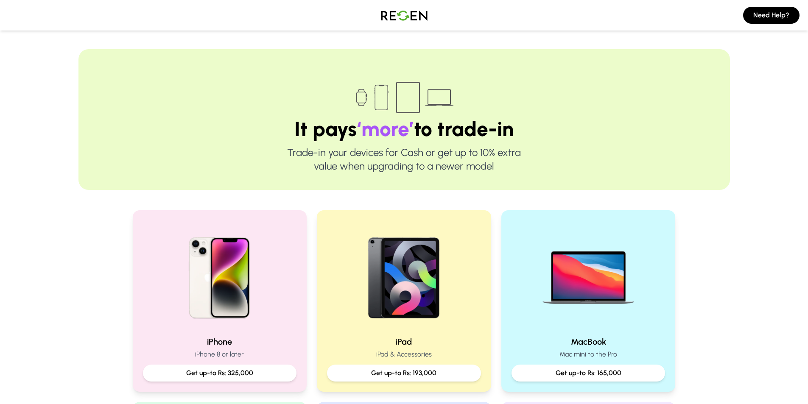  I want to click on h2: iPhone, so click(220, 342).